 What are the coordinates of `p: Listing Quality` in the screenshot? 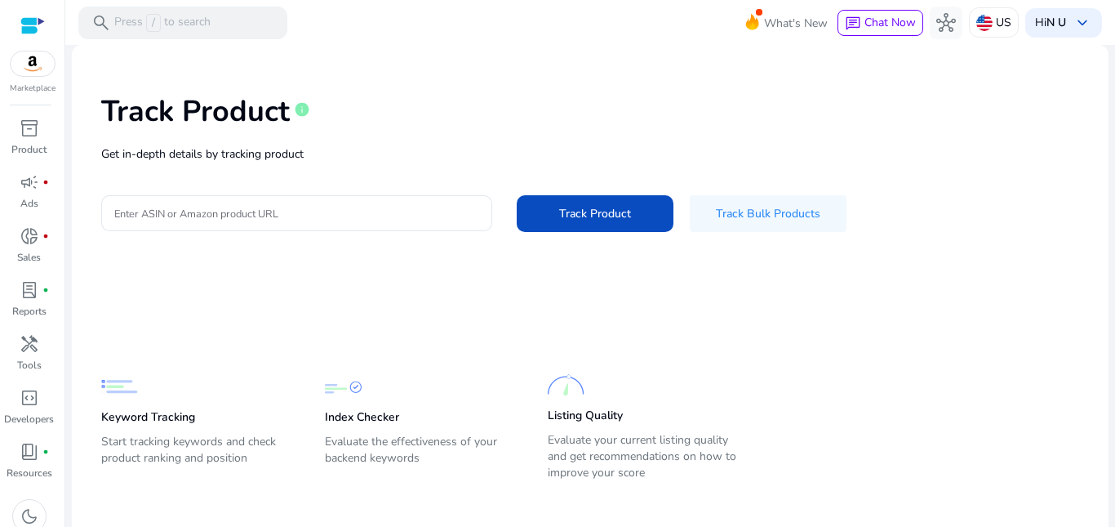 It's located at (585, 416).